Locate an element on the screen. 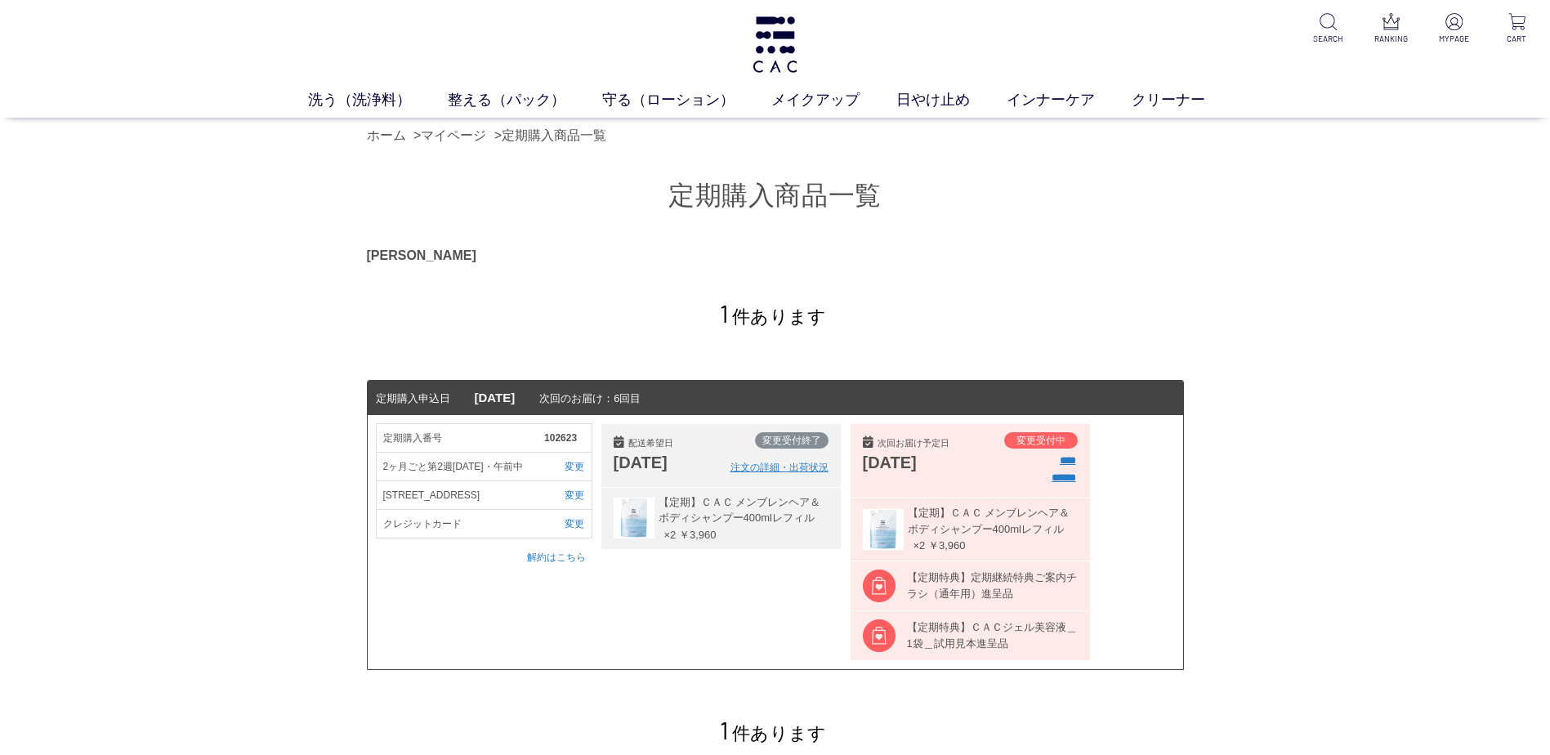 This screenshot has width=1550, height=755. a: CART is located at coordinates (1516, 29).